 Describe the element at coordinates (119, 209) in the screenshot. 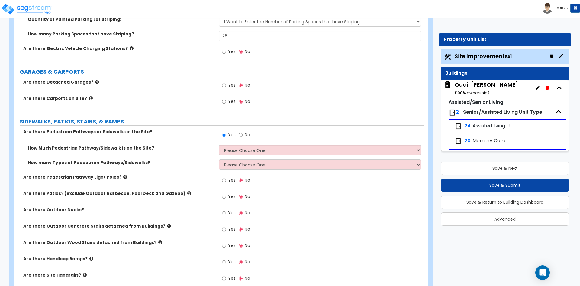

I see `label: Are there Outdoor Decks?` at that location.